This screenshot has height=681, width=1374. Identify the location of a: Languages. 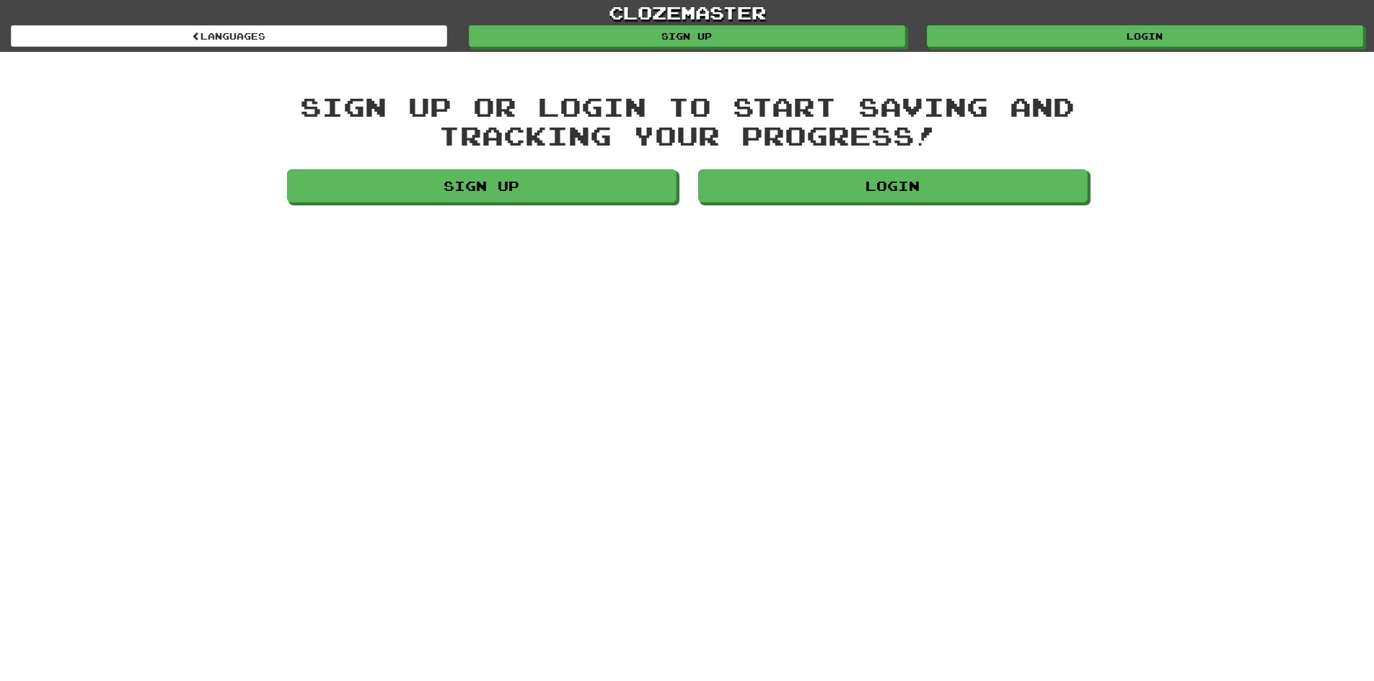
(229, 36).